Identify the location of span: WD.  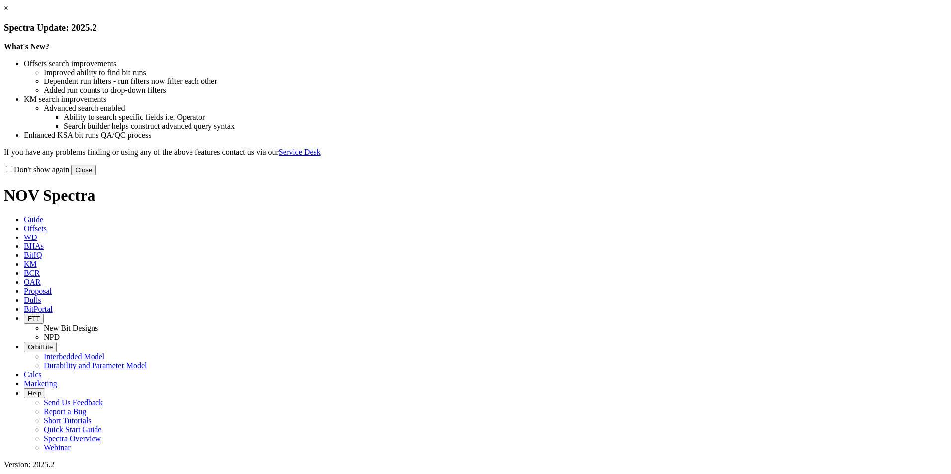
(30, 237).